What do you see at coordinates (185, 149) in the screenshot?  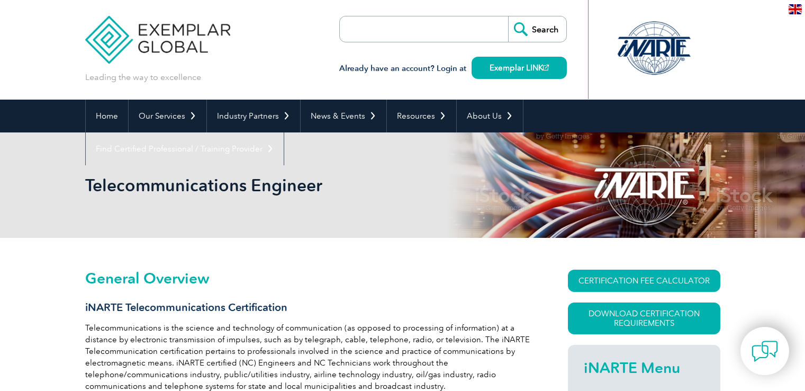 I see `a: Find Certified Professional / Training Provider` at bounding box center [185, 149].